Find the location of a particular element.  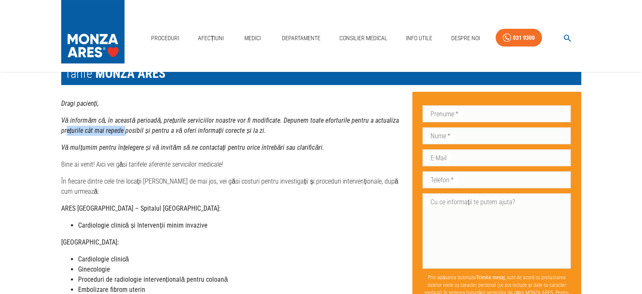

a: Proceduri is located at coordinates (165, 38).